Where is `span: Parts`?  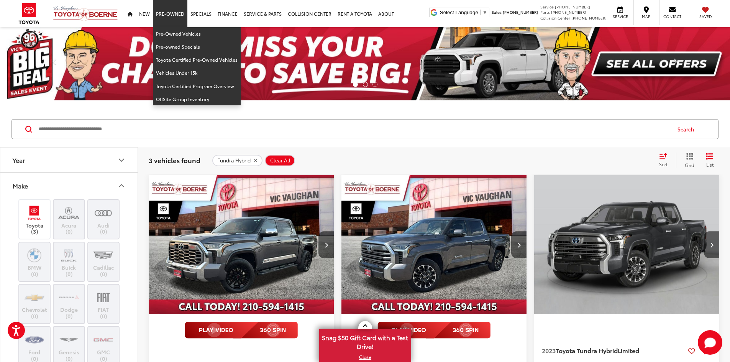
span: Parts is located at coordinates (545, 12).